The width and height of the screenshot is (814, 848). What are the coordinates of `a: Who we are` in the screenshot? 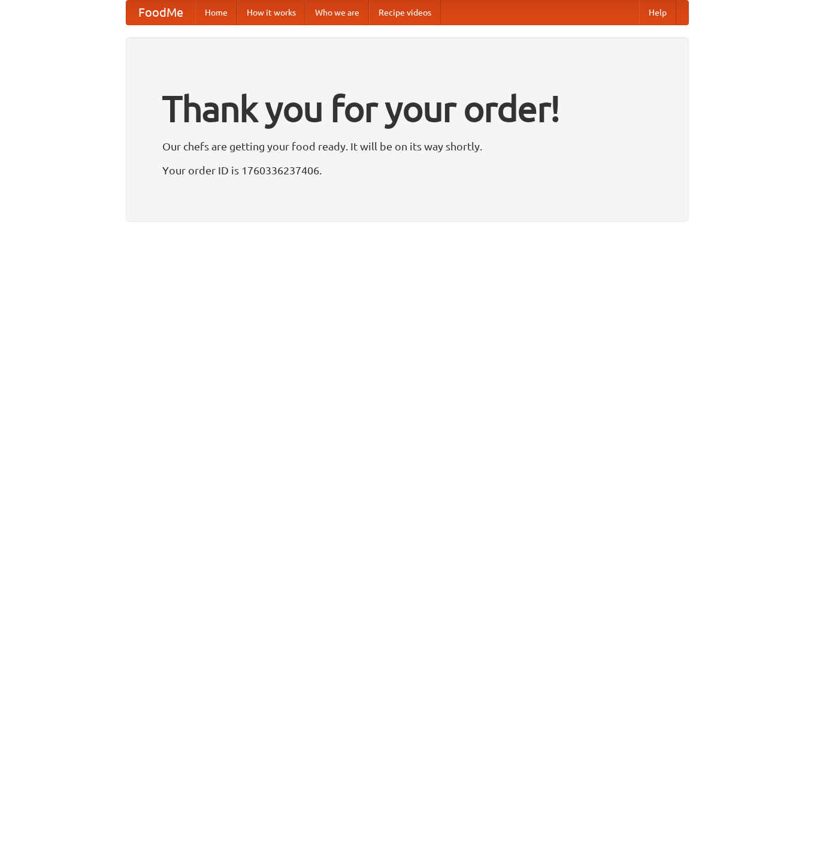 It's located at (337, 13).